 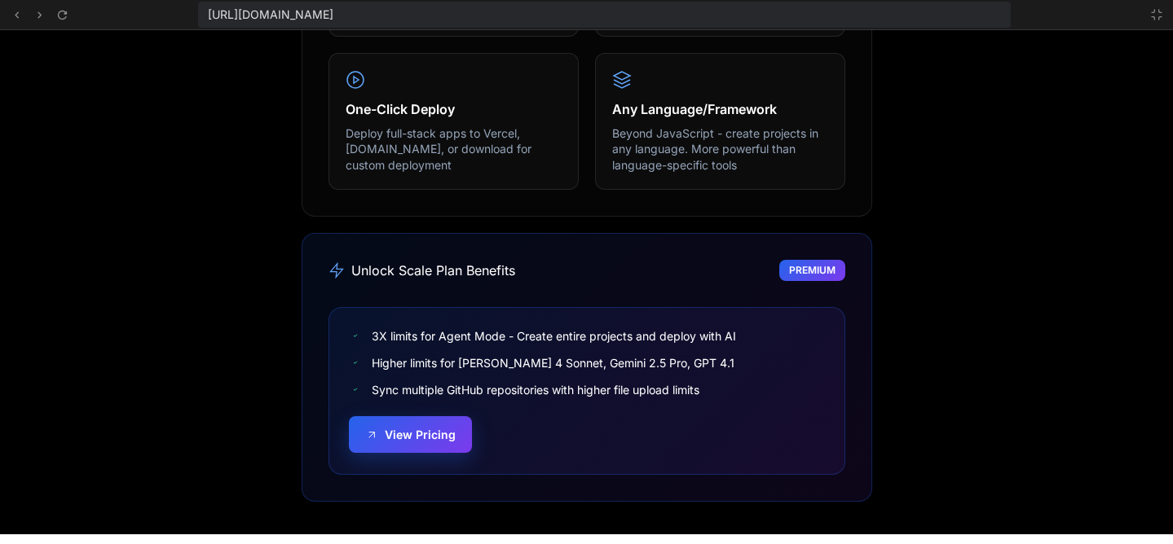 I want to click on h3: Unlock Scale Plan Benefits, so click(x=421, y=271).